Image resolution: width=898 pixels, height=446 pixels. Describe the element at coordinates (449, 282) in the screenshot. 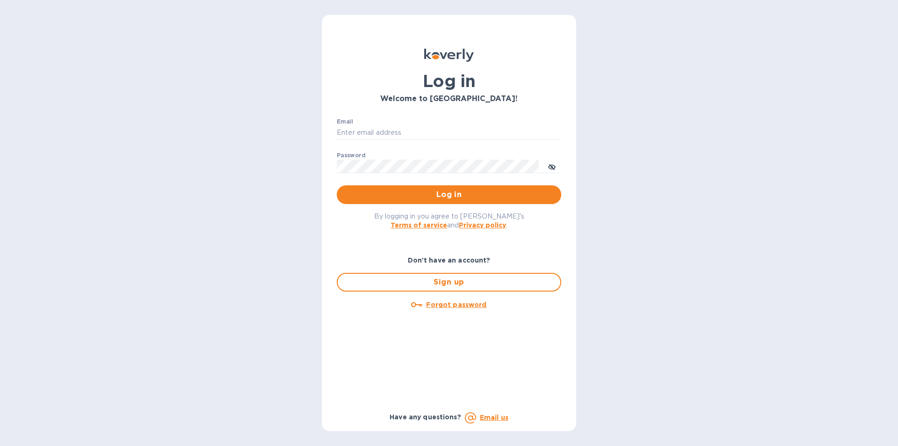

I see `span: Sign up` at that location.